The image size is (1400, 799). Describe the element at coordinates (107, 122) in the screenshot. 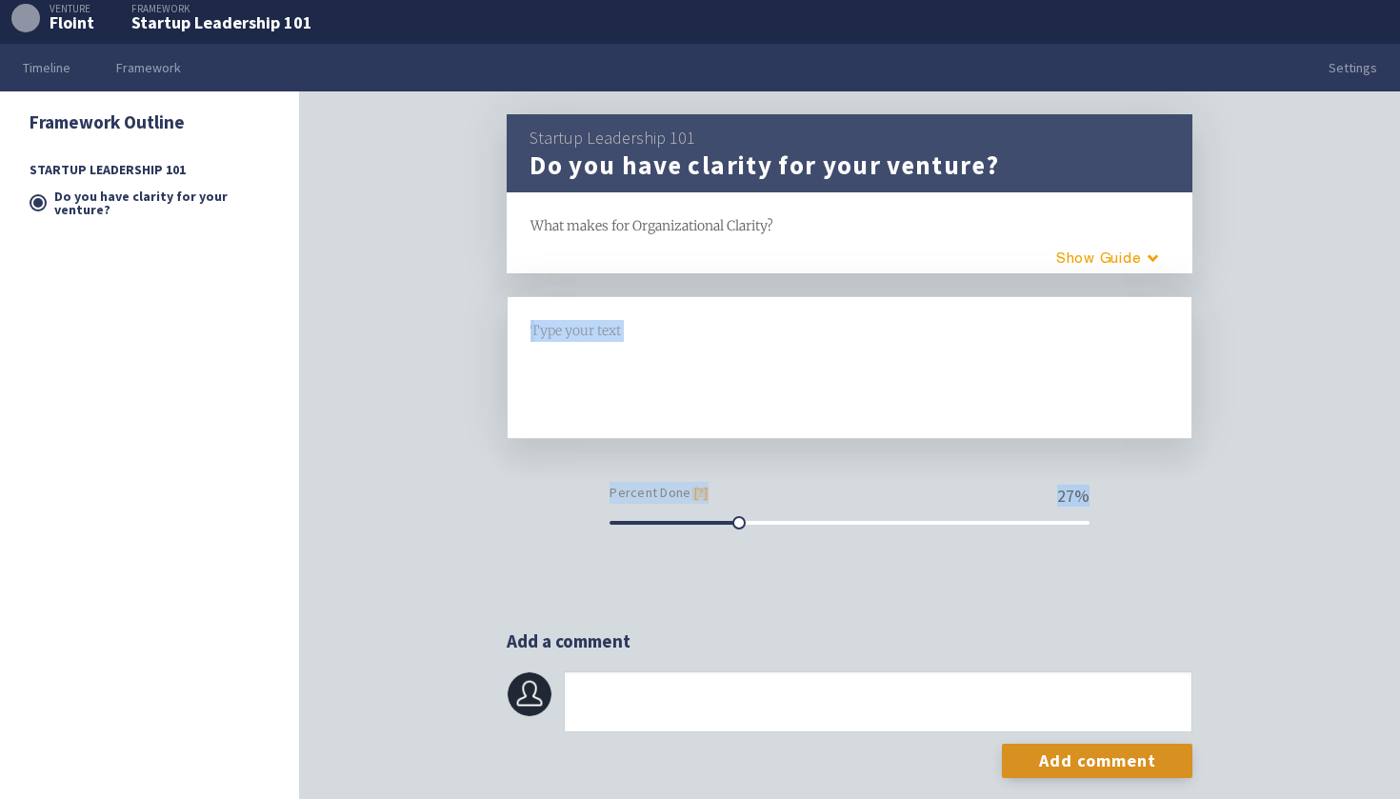

I see `a: Framework Outline` at that location.